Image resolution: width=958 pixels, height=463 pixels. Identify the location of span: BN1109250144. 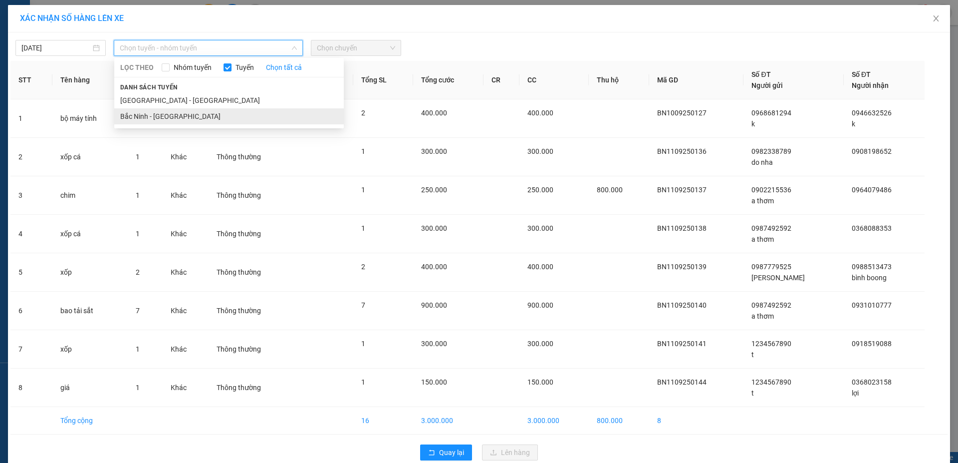
(682, 382).